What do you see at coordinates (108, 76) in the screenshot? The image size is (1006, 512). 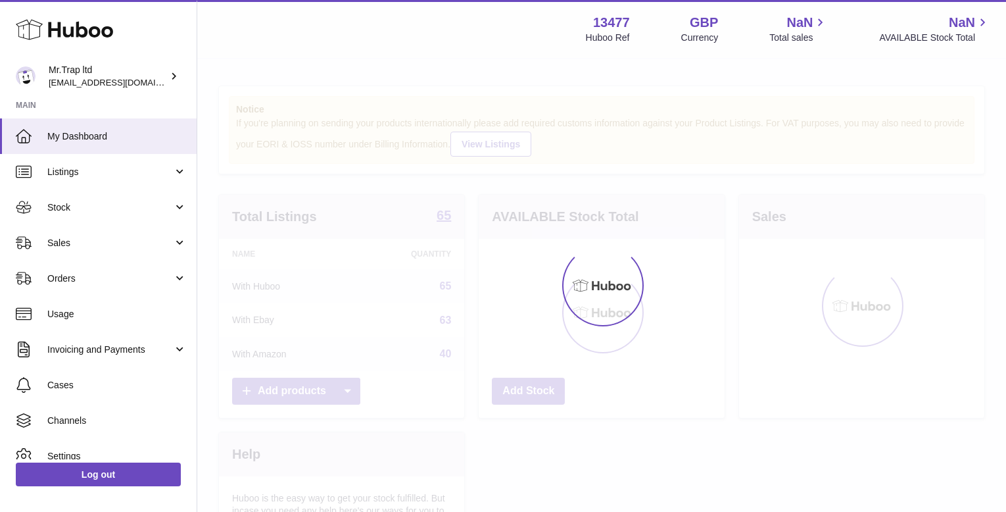 I see `div: Mr.Trap ltd` at bounding box center [108, 76].